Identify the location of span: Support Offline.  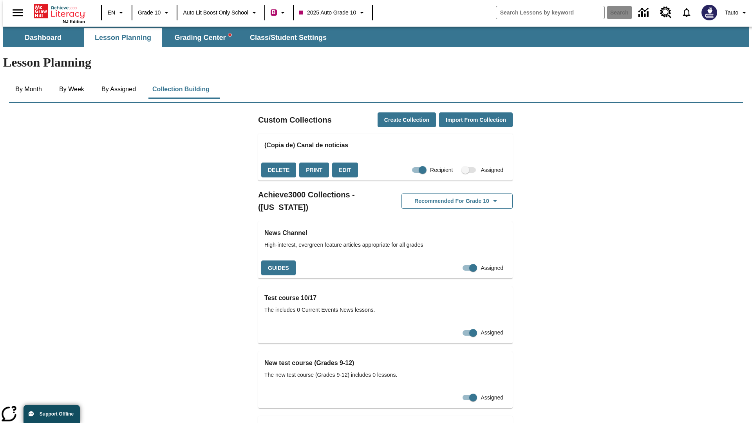
(56, 414).